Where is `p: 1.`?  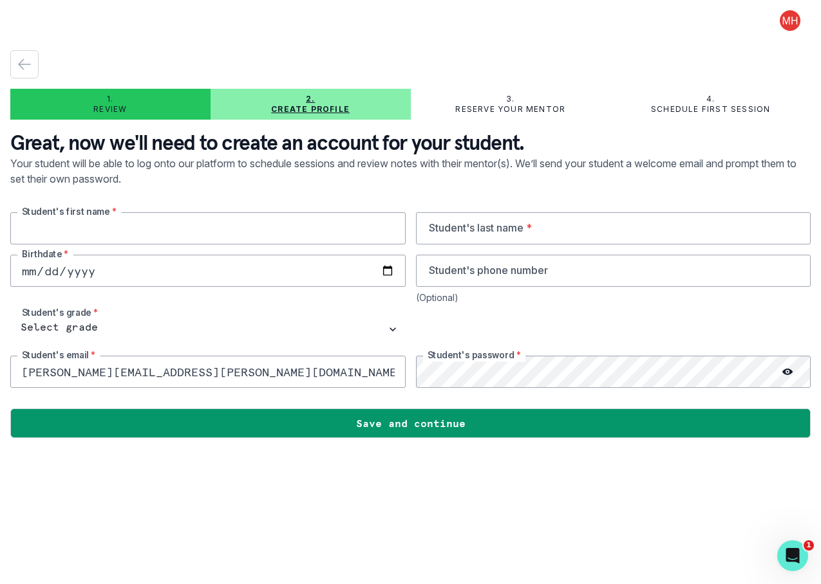
p: 1. is located at coordinates (110, 99).